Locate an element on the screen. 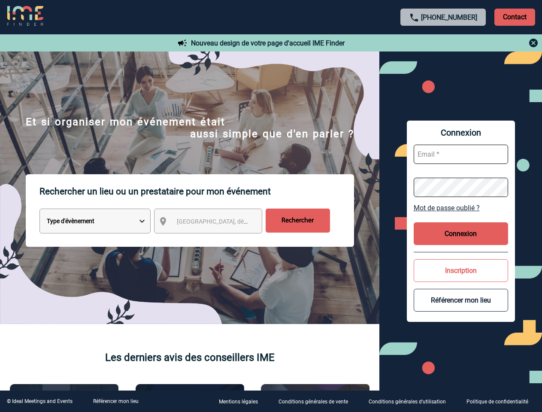 This screenshot has width=542, height=412. img: call-24-px.png is located at coordinates (414, 18).